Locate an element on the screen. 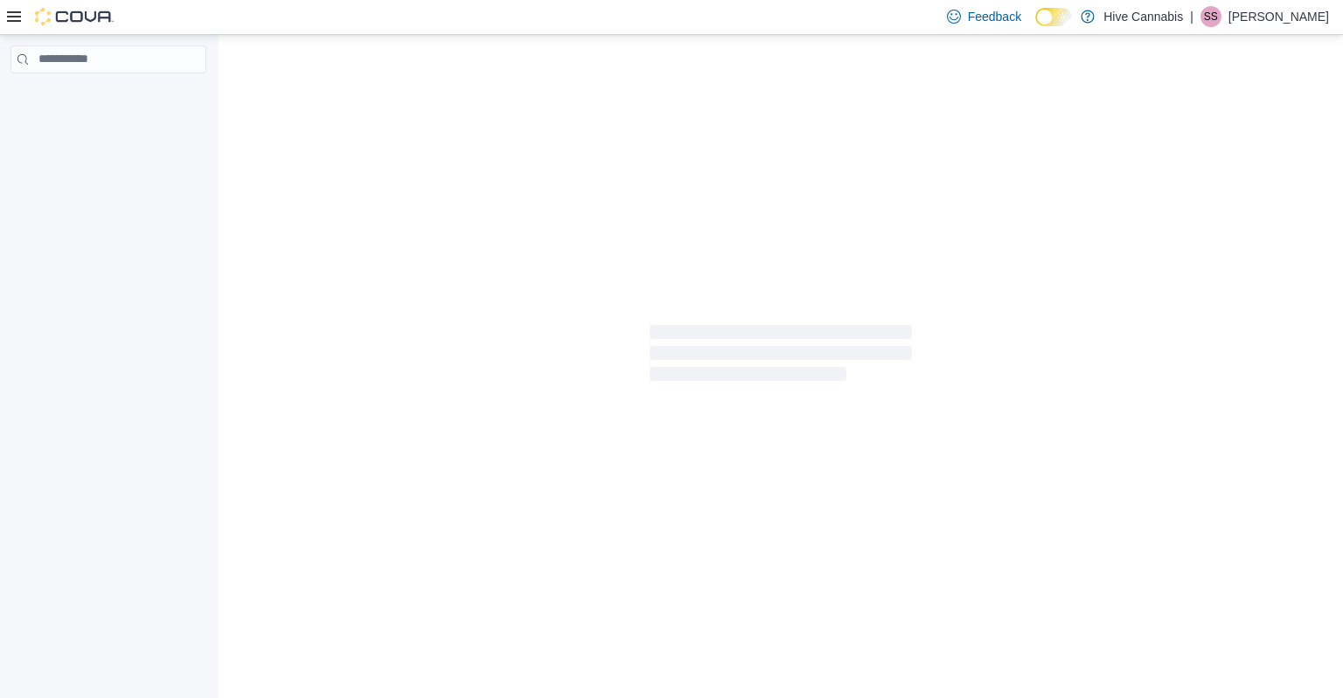 This screenshot has width=1343, height=698. div: Silena Sparrow is located at coordinates (1211, 17).